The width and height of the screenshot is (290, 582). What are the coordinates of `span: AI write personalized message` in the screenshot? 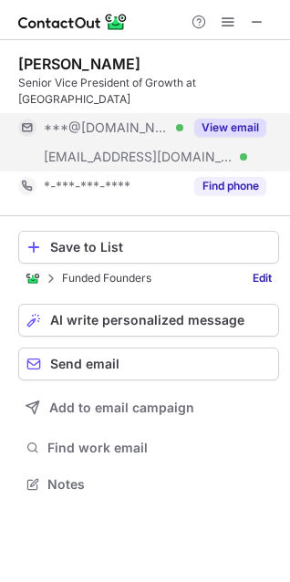 It's located at (147, 320).